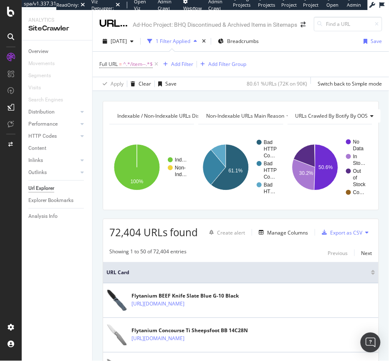 The width and height of the screenshot is (389, 361). What do you see at coordinates (355, 178) in the screenshot?
I see `text: of` at bounding box center [355, 178].